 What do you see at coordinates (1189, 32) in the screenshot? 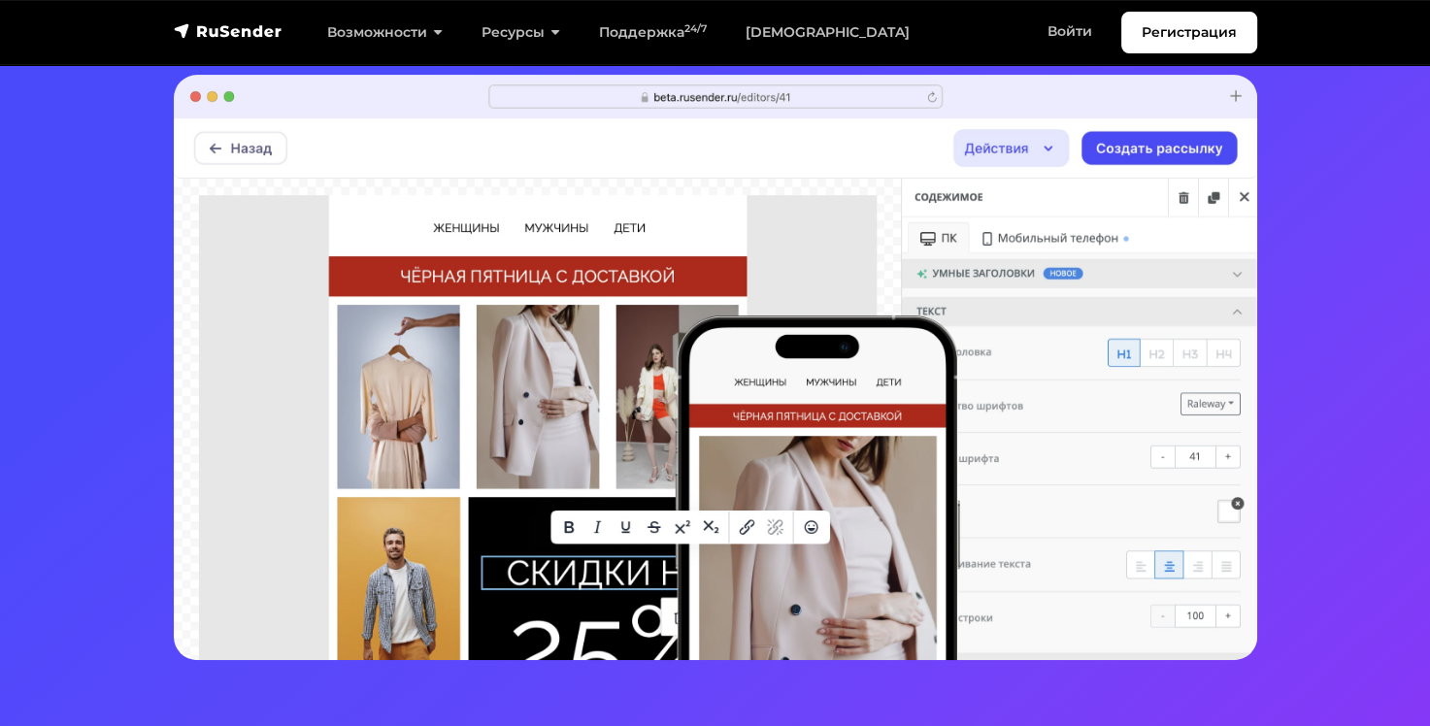
I see `a: Регистрация` at bounding box center [1189, 32].